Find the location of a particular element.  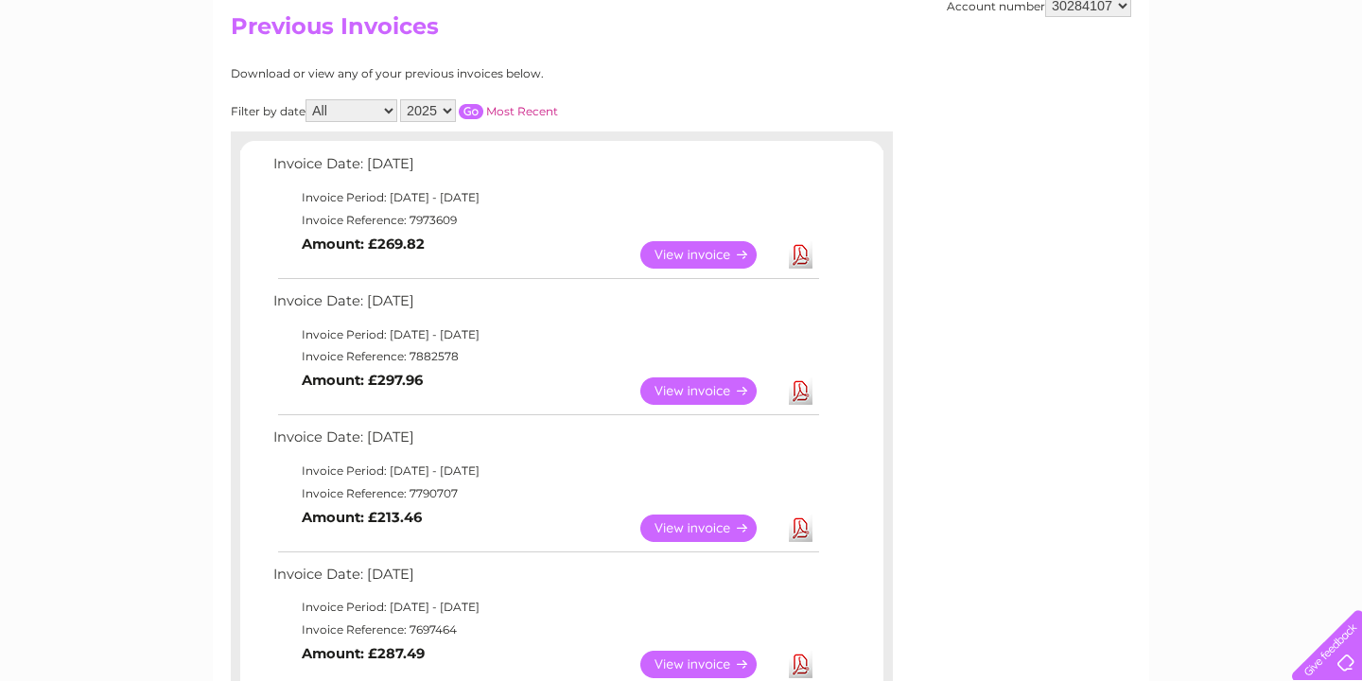

b: Amount: £297.96 is located at coordinates (362, 380).